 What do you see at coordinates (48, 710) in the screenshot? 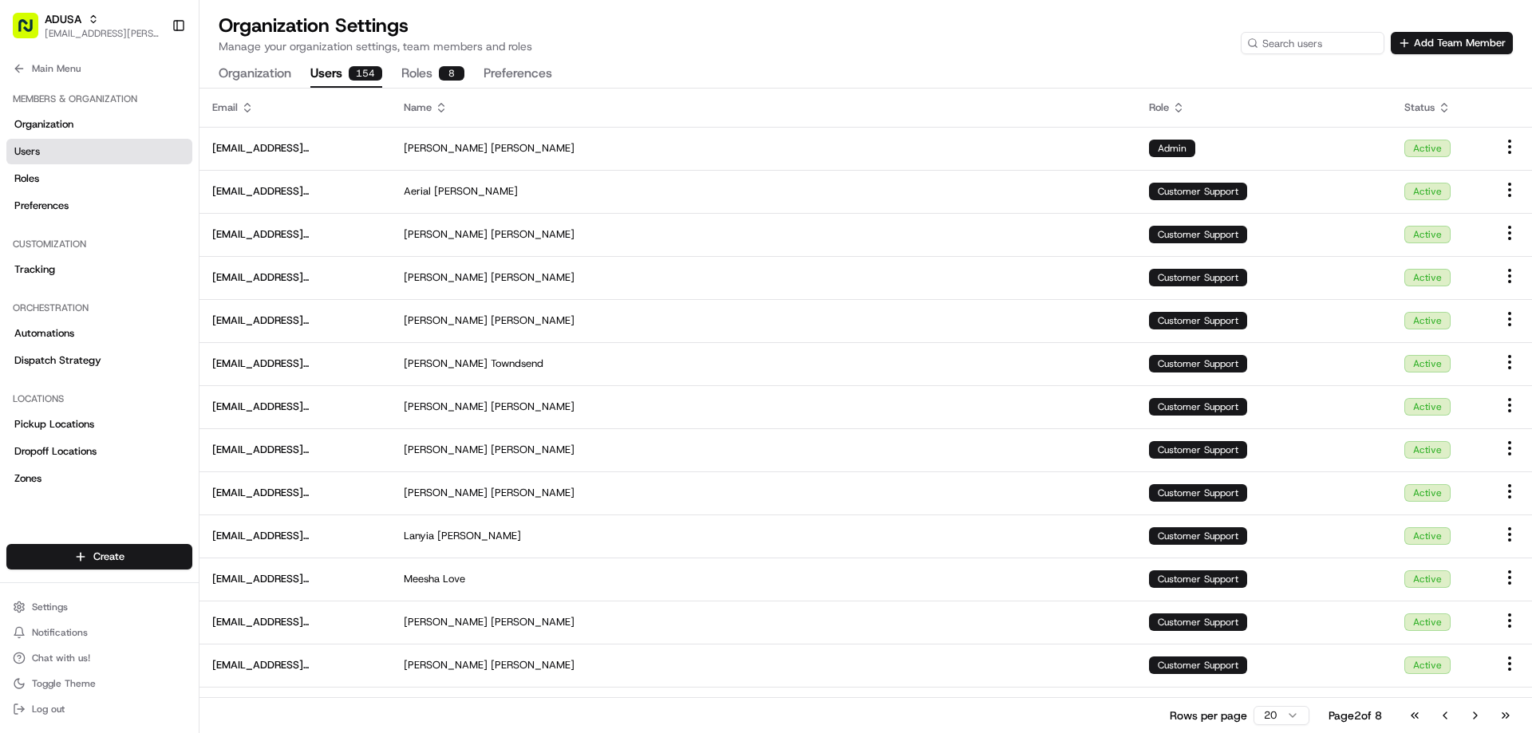
I see `span: Log out` at bounding box center [48, 710].